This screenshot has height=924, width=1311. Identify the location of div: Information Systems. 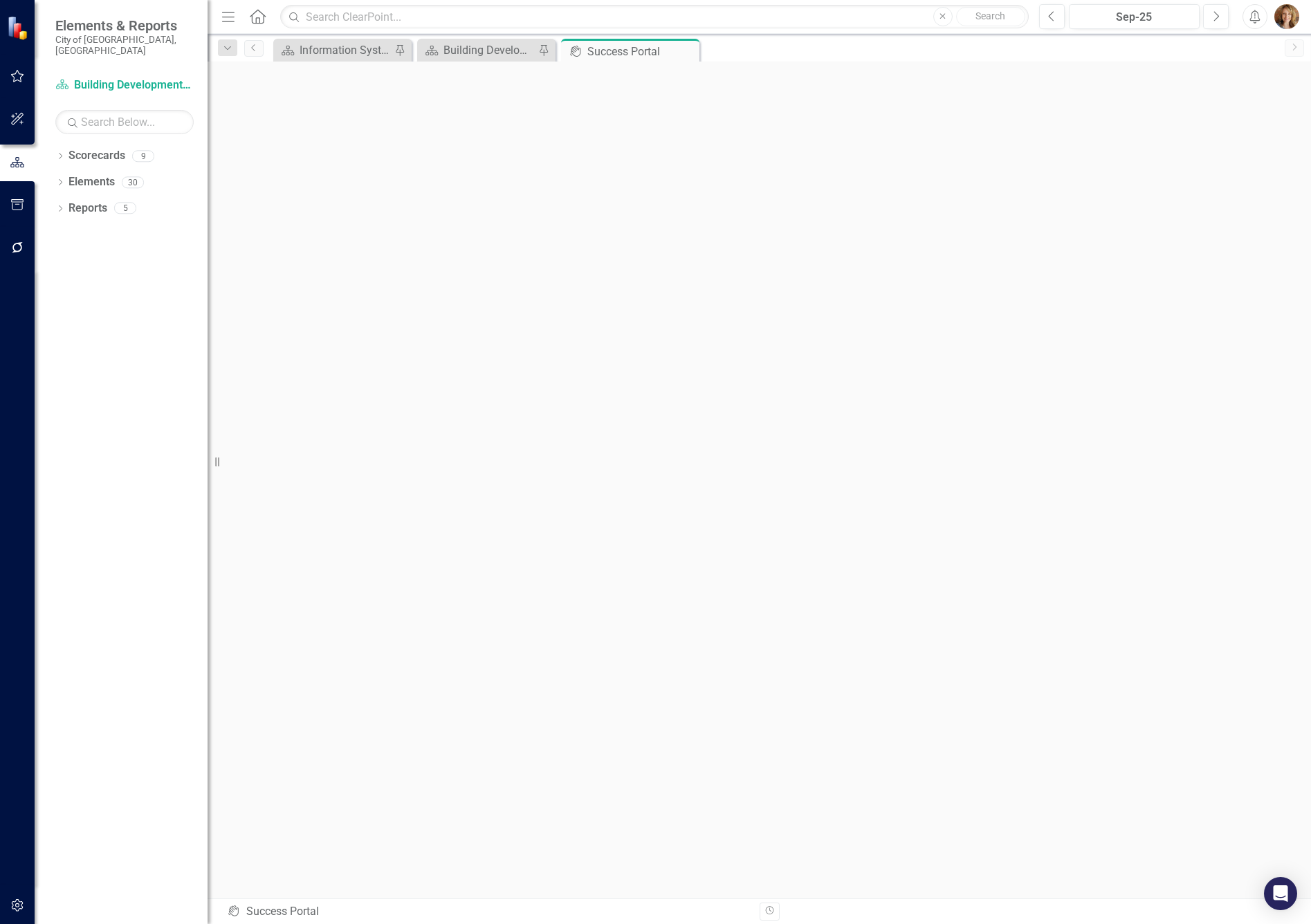
(345, 50).